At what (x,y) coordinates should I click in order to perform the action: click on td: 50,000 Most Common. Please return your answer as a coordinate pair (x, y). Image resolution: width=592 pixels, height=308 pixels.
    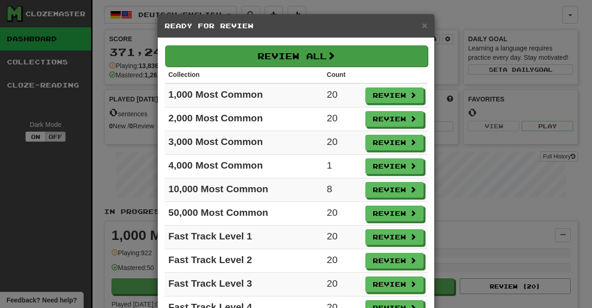
    Looking at the image, I should click on (244, 213).